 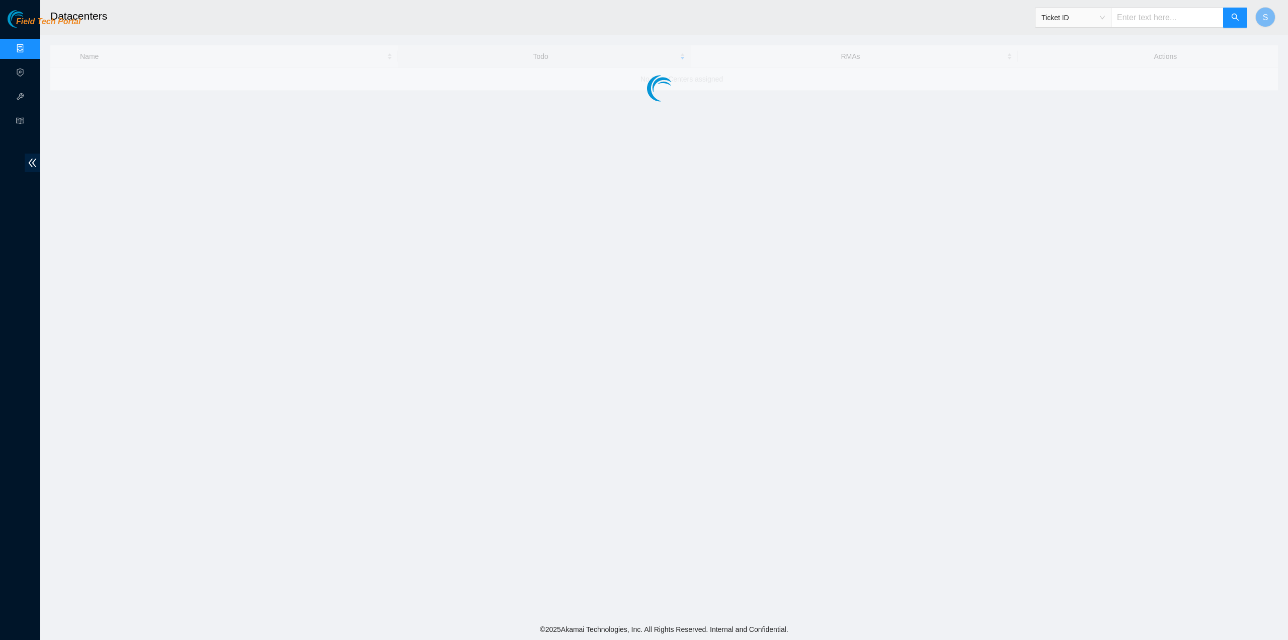 I want to click on span: search, so click(x=1235, y=18).